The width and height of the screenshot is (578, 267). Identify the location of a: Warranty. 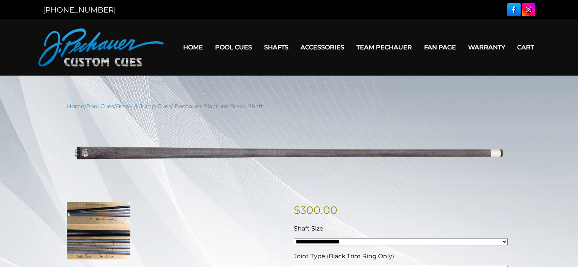
(486, 47).